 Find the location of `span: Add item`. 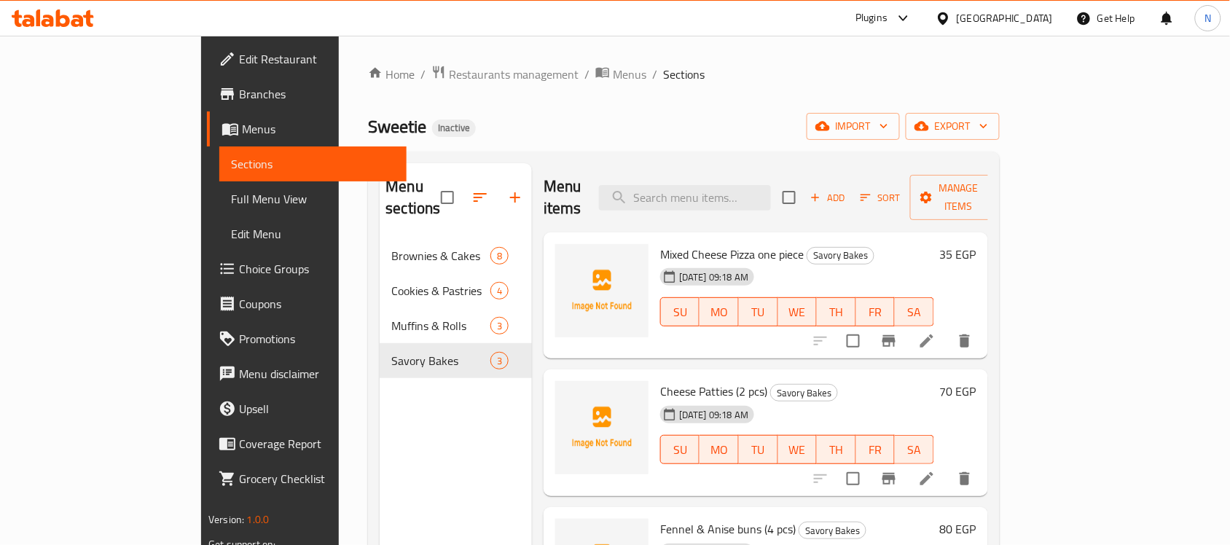

span: Add item is located at coordinates (828, 197).